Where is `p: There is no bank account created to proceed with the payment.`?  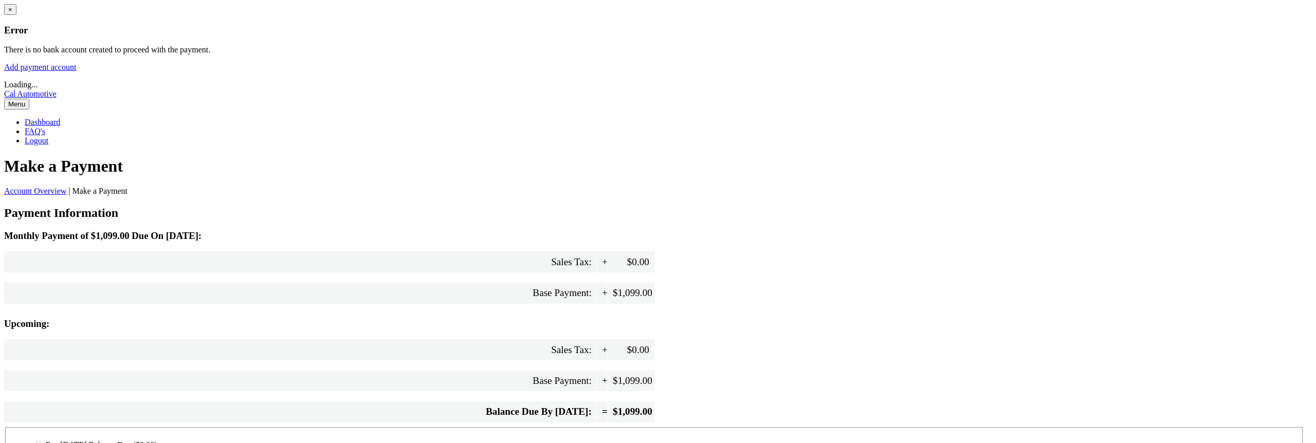 p: There is no bank account created to proceed with the payment. is located at coordinates (654, 50).